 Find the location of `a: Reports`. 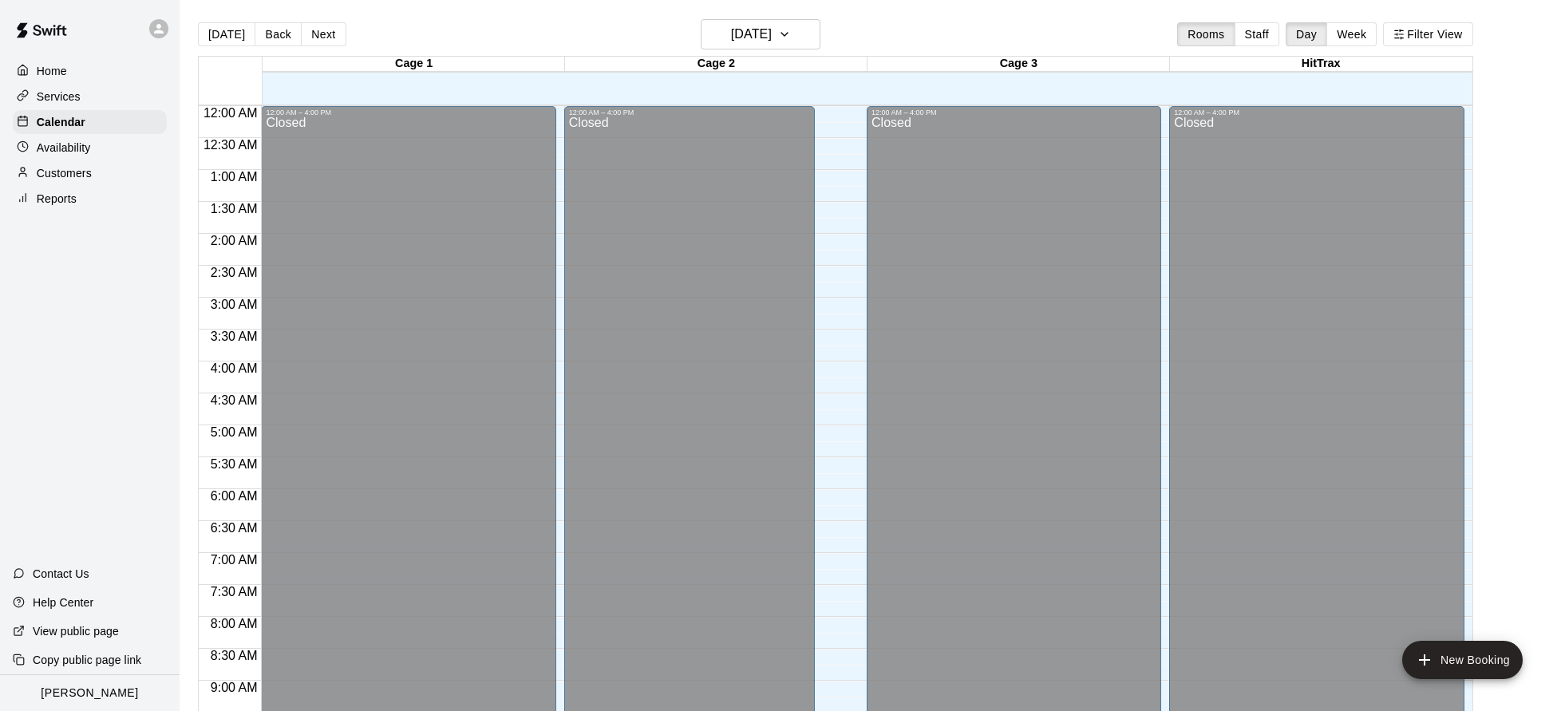

a: Reports is located at coordinates (89, 199).